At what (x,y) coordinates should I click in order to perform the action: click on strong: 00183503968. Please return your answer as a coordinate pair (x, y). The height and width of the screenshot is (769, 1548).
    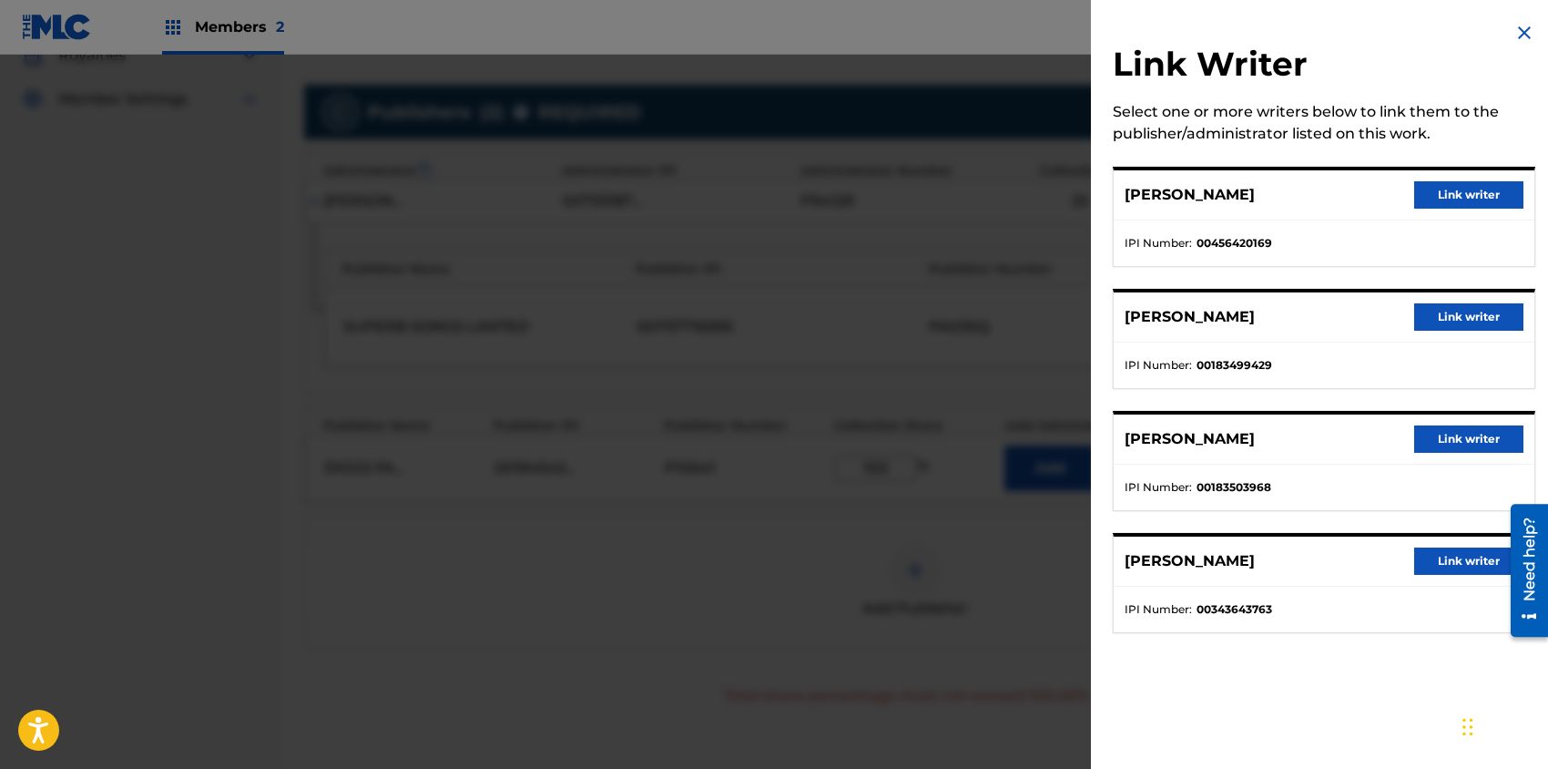
    Looking at the image, I should click on (1234, 487).